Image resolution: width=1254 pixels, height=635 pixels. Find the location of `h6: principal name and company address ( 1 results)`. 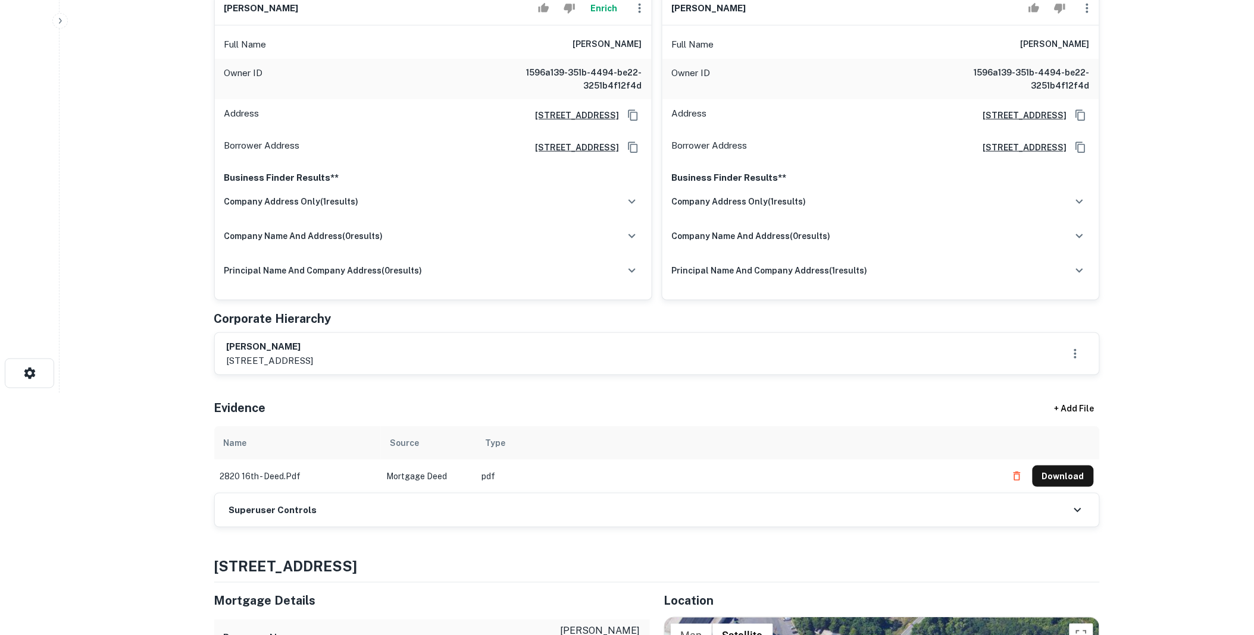

h6: principal name and company address ( 1 results) is located at coordinates (769, 271).